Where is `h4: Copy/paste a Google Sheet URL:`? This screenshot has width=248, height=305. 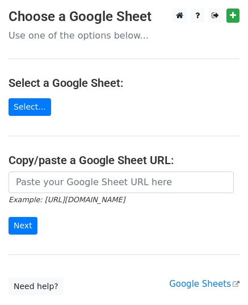
h4: Copy/paste a Google Sheet URL: is located at coordinates (124, 160).